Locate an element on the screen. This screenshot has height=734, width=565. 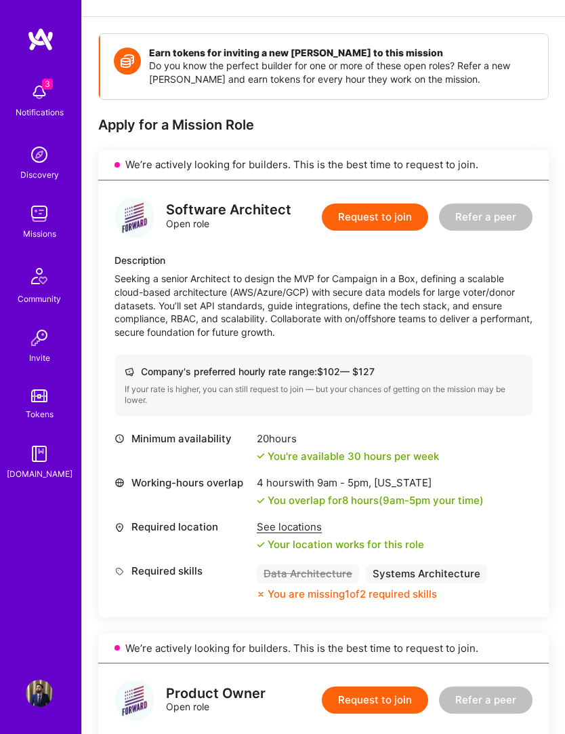
div: You overlap for 8 hours ( your time) is located at coordinates (376, 500).